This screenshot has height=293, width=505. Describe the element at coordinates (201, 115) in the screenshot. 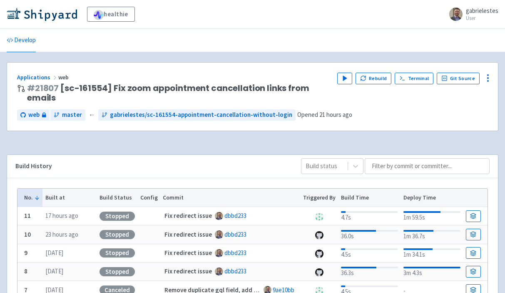

I see `span: gabrielestes/sc-161554-appointment-cancellation-without-login` at that location.